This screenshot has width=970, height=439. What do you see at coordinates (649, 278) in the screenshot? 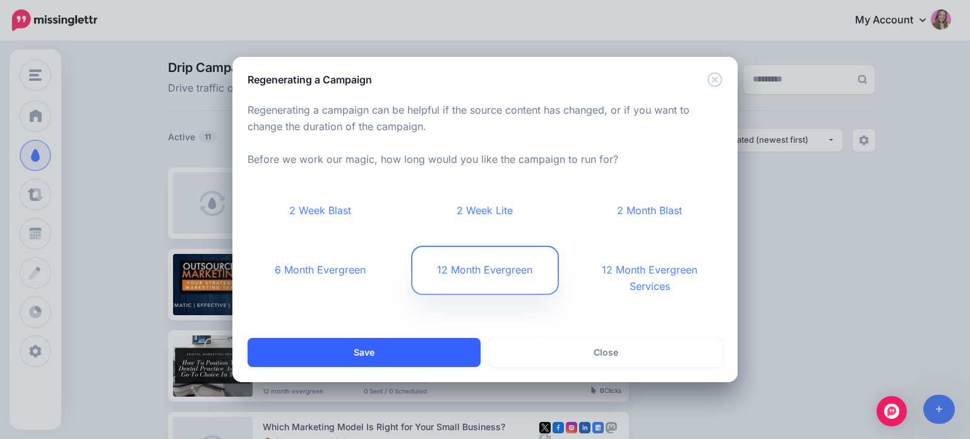
I see `a: 12 Month Evergreen Services` at bounding box center [649, 278].